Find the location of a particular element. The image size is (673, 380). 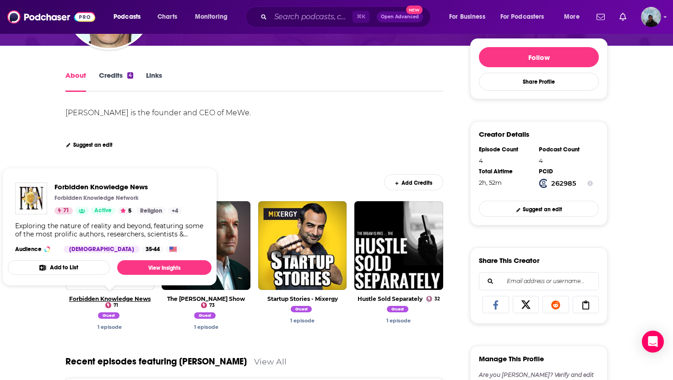

a: Share on Reddit is located at coordinates (556, 305).